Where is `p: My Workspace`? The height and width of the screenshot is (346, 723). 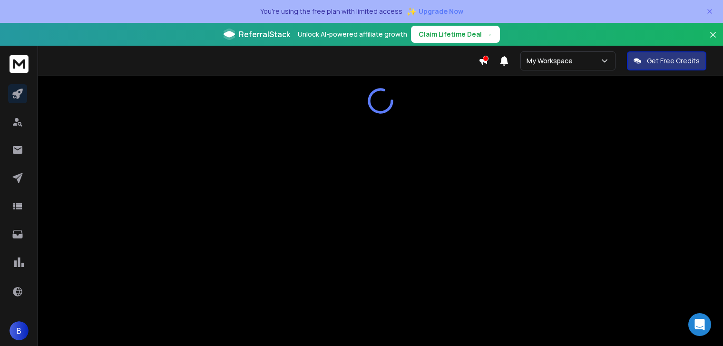
p: My Workspace is located at coordinates (552, 61).